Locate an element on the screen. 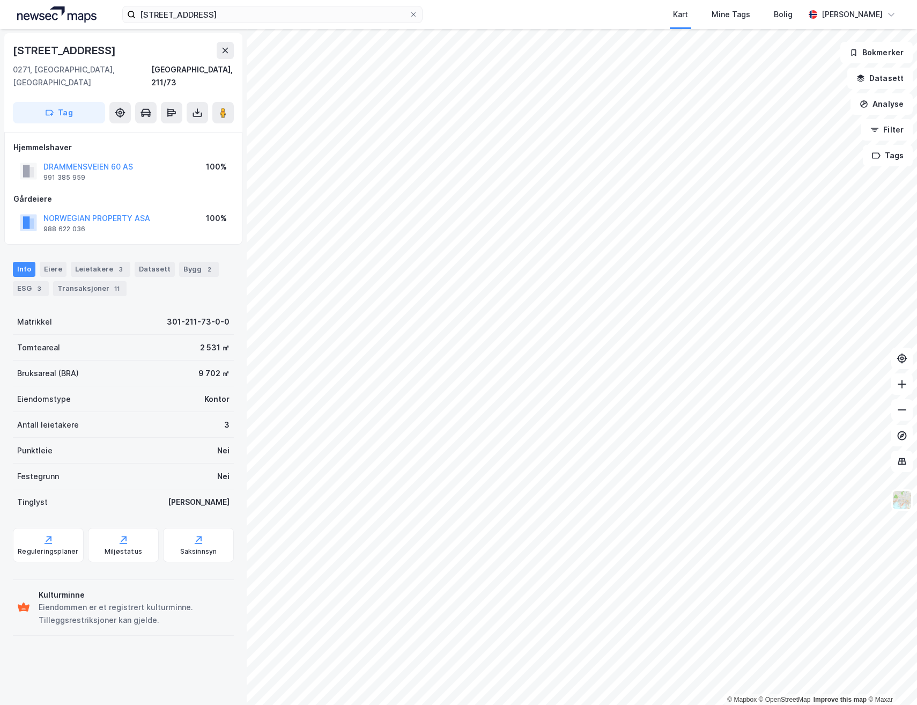 Image resolution: width=917 pixels, height=705 pixels. div: 11 is located at coordinates (117, 289).